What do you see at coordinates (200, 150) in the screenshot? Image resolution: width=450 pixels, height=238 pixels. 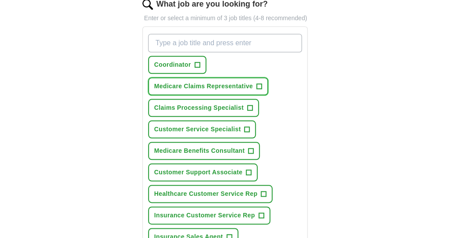 I see `span: Medicare Benefits Consultant` at bounding box center [200, 150].